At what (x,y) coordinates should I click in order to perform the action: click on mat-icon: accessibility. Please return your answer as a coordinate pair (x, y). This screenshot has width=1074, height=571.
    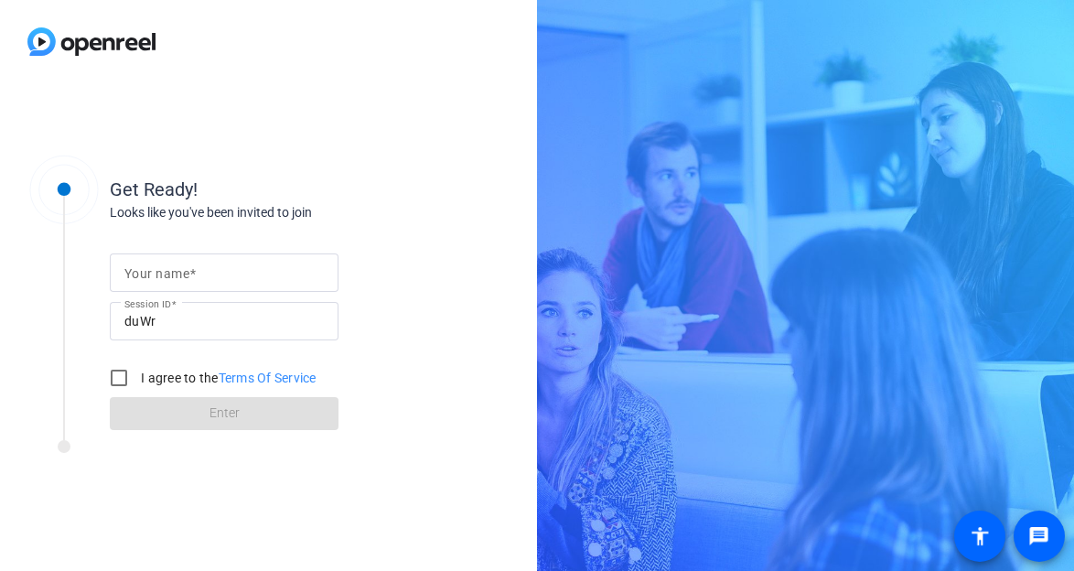
    Looking at the image, I should click on (979, 536).